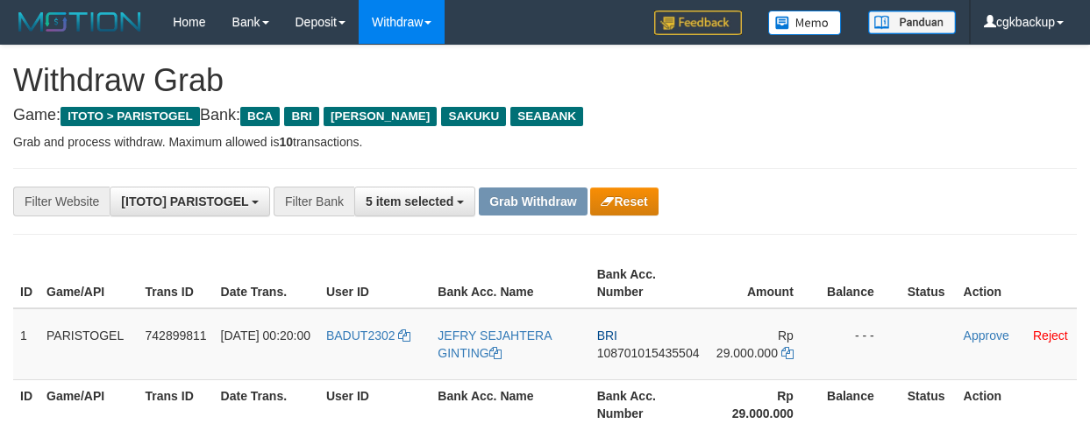 The width and height of the screenshot is (1090, 445). What do you see at coordinates (260, 117) in the screenshot?
I see `span: BCA` at bounding box center [260, 117].